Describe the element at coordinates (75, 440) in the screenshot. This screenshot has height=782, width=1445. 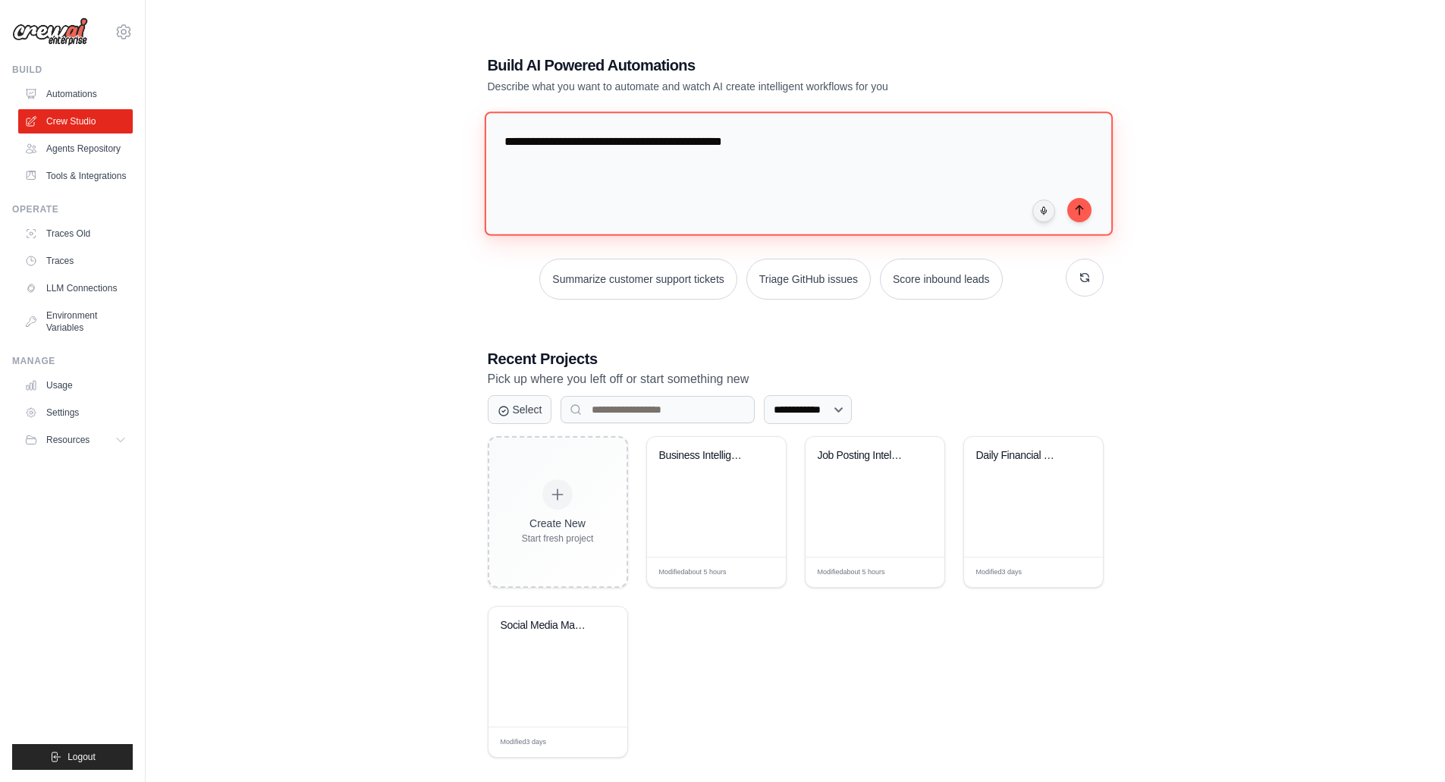
I see `button: Resources` at that location.